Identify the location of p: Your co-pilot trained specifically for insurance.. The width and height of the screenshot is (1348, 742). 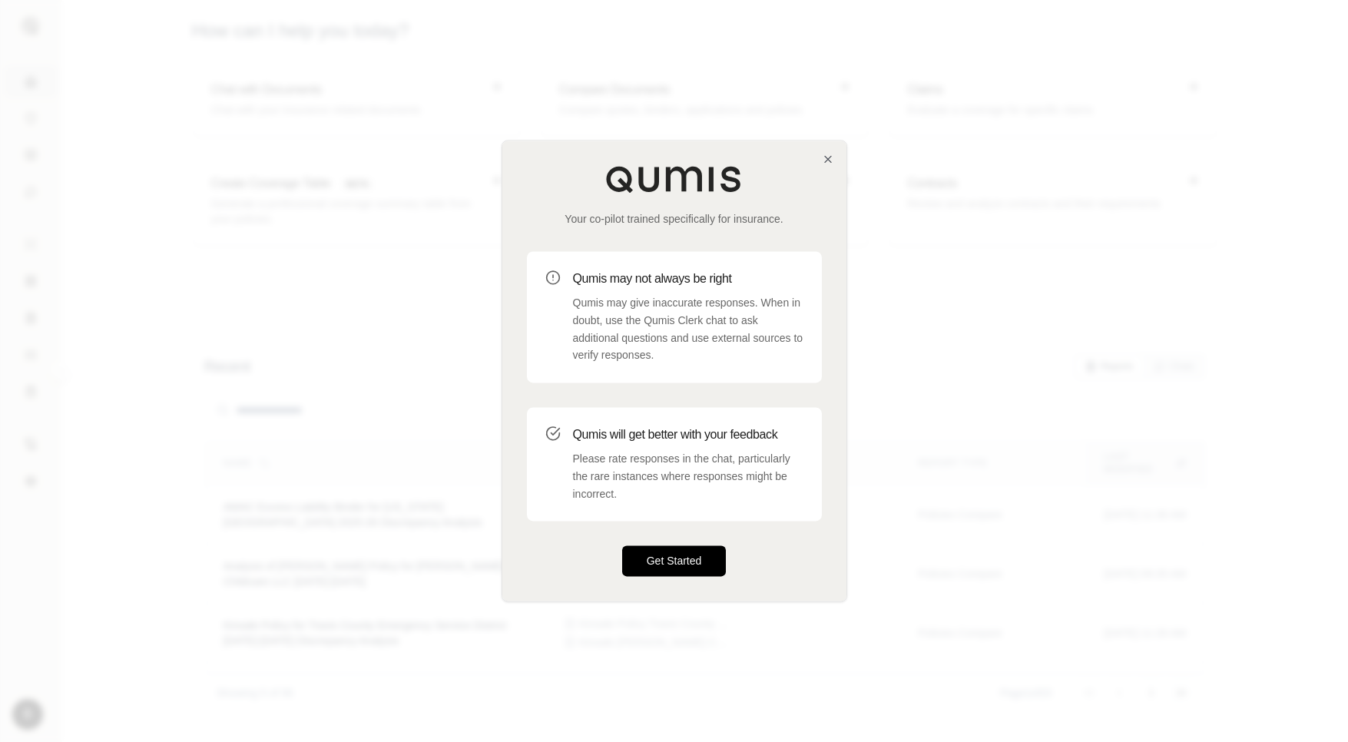
(675, 219).